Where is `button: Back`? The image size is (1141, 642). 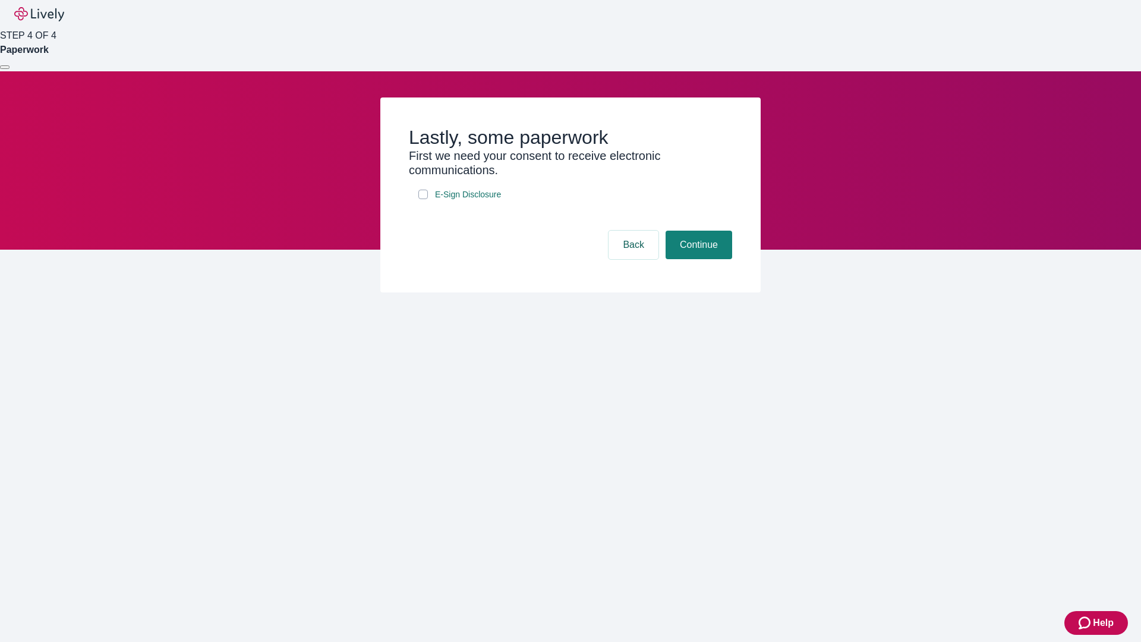 button: Back is located at coordinates (634, 245).